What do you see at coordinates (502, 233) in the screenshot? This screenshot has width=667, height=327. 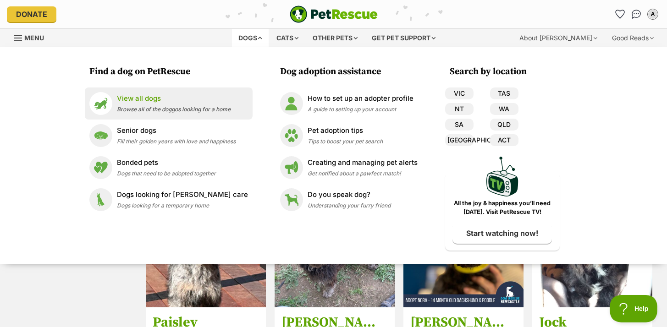 I see `a: Start watching now!` at bounding box center [502, 233].